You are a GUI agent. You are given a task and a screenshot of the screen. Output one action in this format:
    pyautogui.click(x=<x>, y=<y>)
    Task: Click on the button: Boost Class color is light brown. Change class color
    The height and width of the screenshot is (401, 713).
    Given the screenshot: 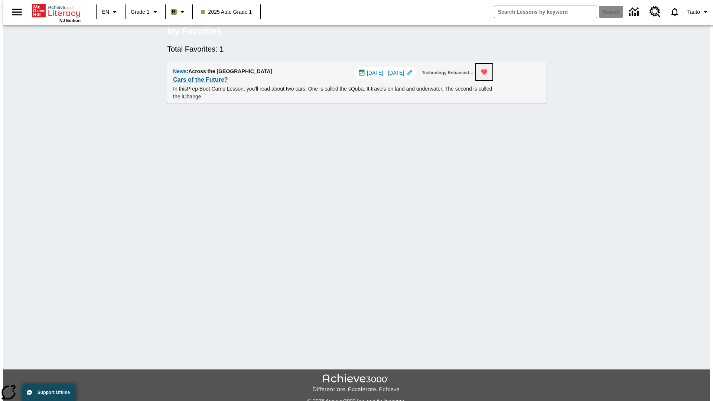 What is the action you would take?
    pyautogui.click(x=179, y=12)
    